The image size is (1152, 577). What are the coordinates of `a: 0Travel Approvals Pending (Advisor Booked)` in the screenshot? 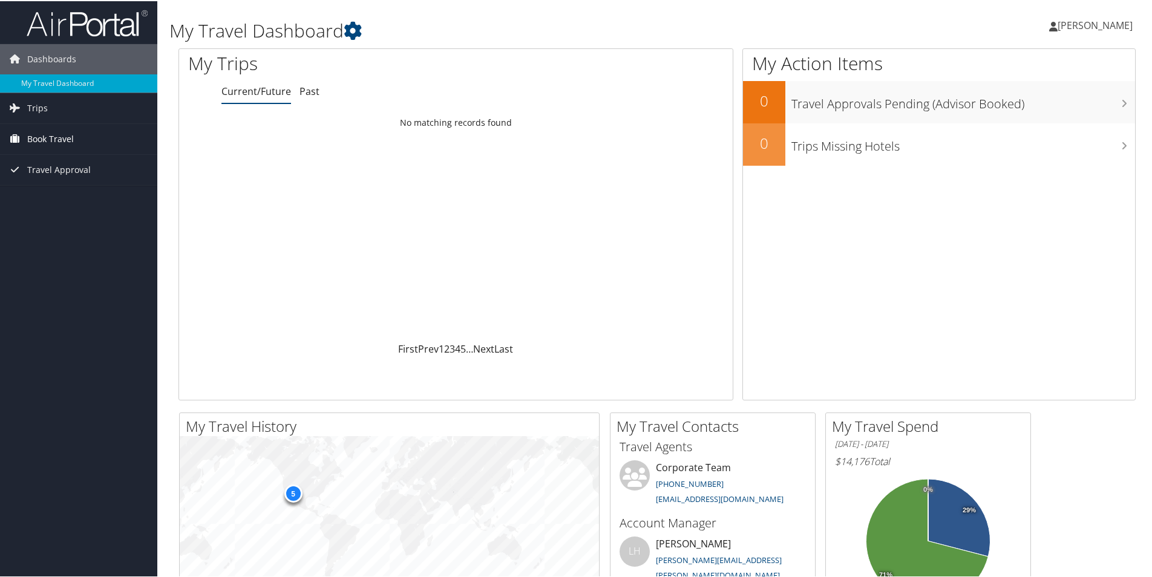 It's located at (939, 101).